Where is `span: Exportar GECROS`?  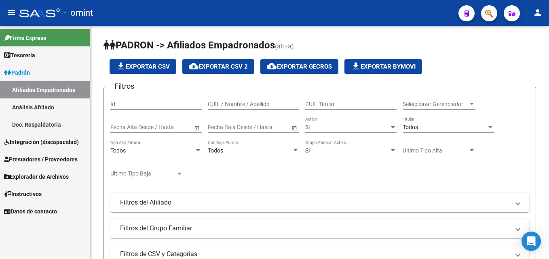 span: Exportar GECROS is located at coordinates (299, 67).